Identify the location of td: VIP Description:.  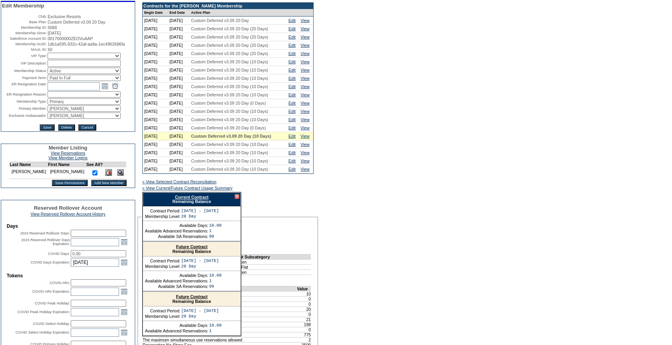
(24, 63).